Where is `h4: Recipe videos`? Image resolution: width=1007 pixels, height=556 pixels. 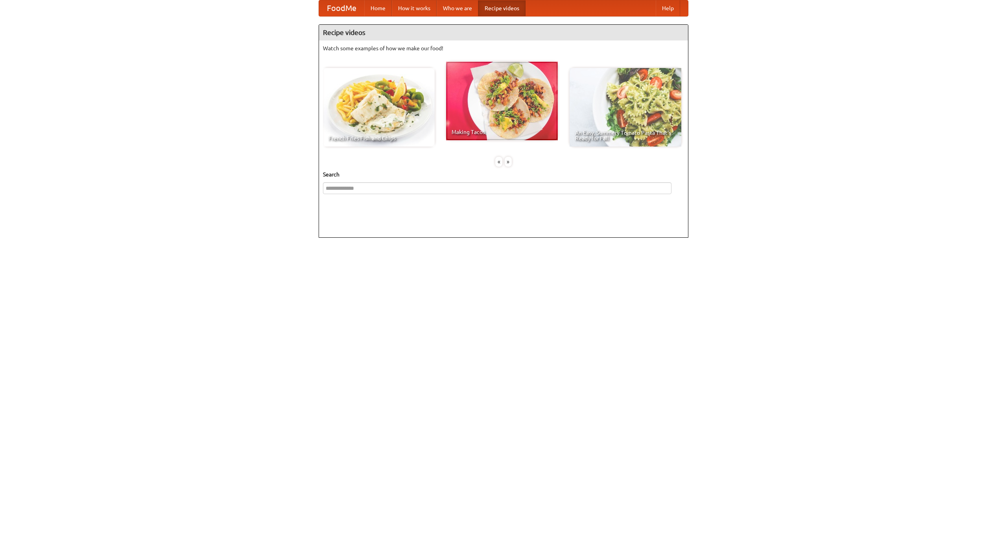 h4: Recipe videos is located at coordinates (503, 33).